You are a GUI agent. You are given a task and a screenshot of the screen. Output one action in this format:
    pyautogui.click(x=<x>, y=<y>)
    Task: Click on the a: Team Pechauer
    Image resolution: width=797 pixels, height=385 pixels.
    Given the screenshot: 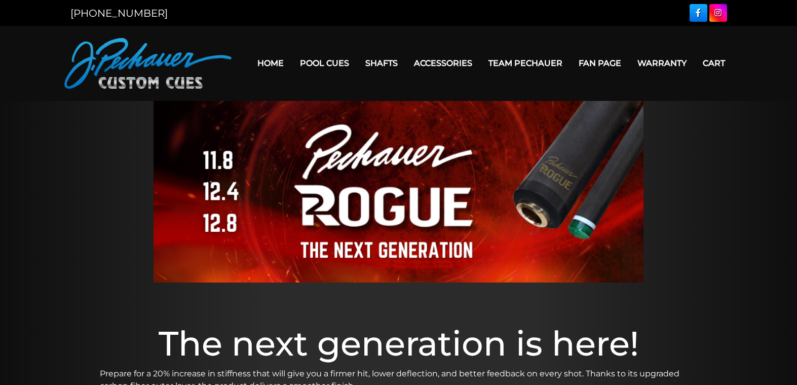 What is the action you would take?
    pyautogui.click(x=526, y=63)
    